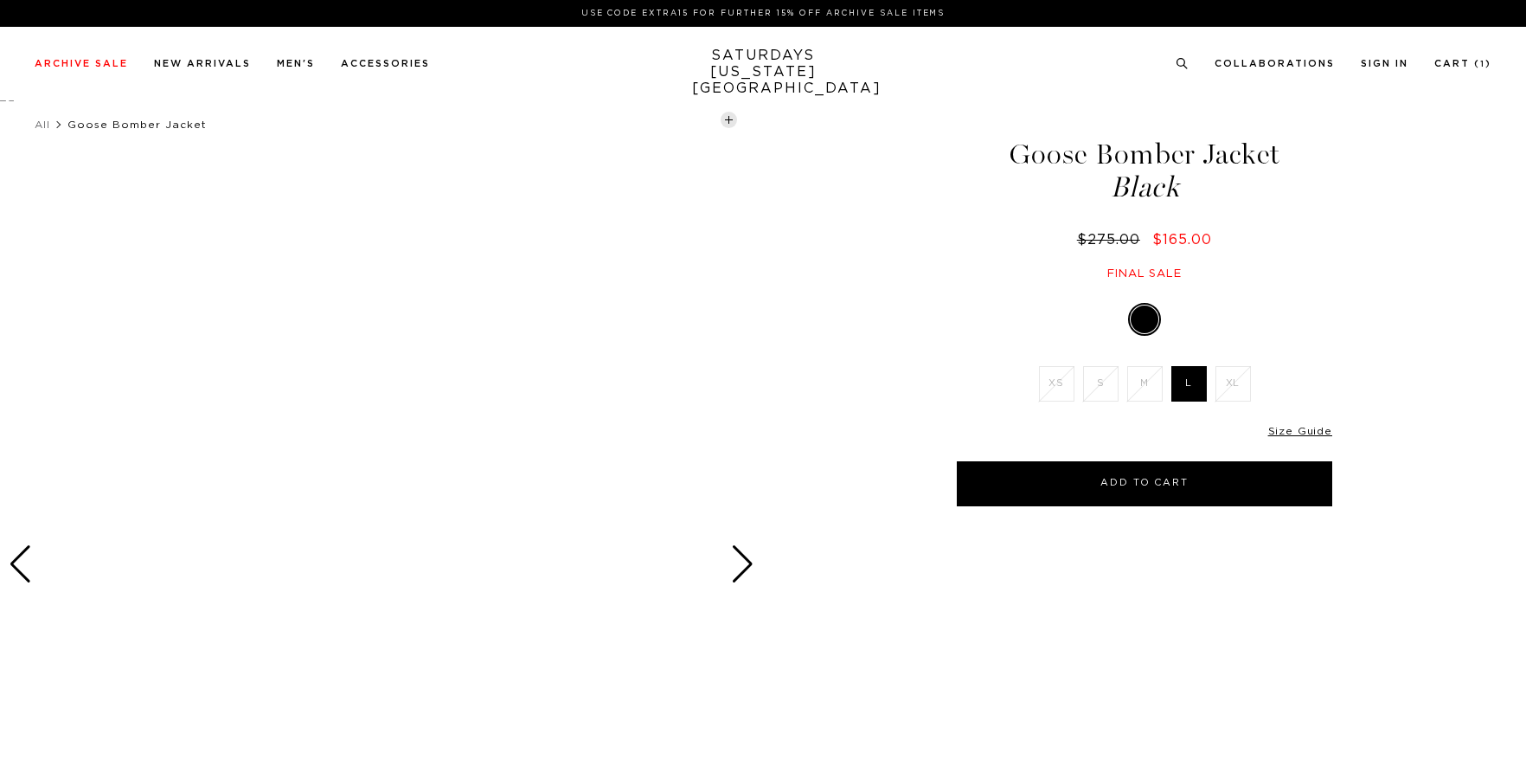 This screenshot has height=779, width=1526. Describe the element at coordinates (1112, 240) in the screenshot. I see `del: $275.00` at that location.